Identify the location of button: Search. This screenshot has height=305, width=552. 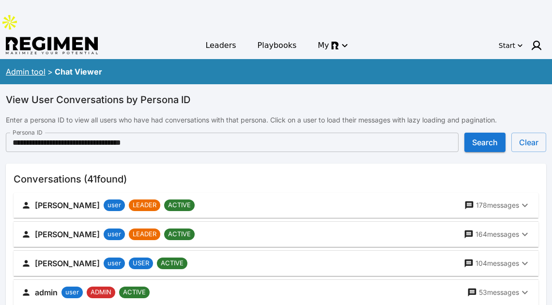
(485, 142).